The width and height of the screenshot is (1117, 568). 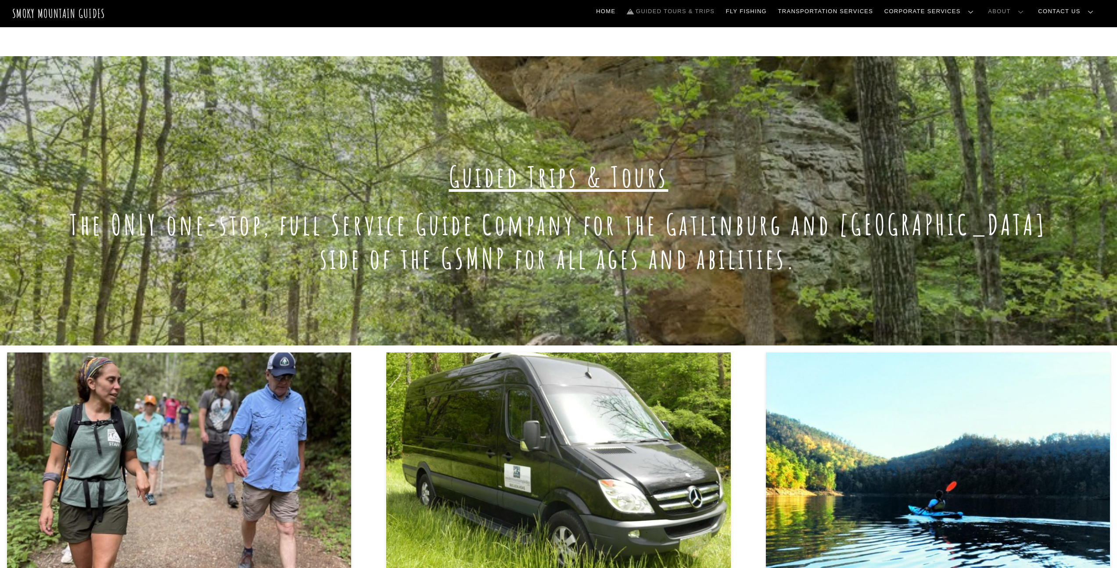 What do you see at coordinates (59, 13) in the screenshot?
I see `a: Smoky Mountain Guides` at bounding box center [59, 13].